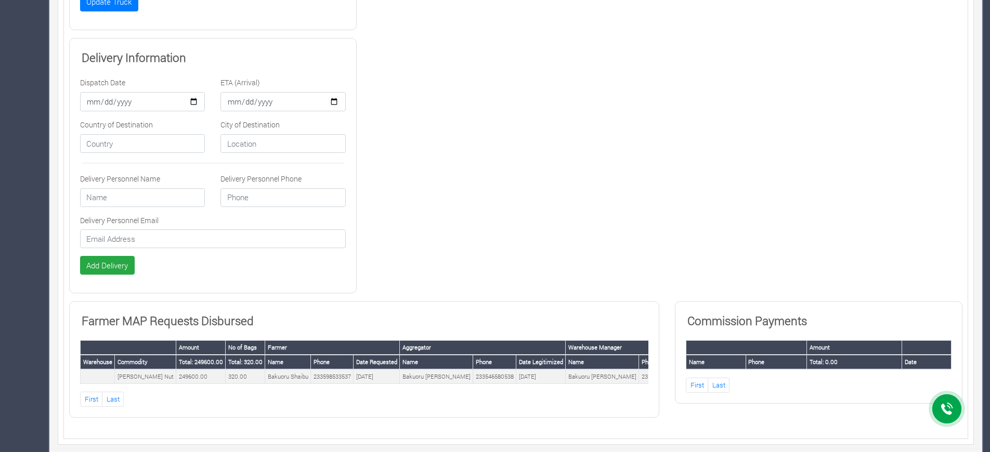 This screenshot has width=990, height=452. I want to click on th: Date Legitimized, so click(541, 362).